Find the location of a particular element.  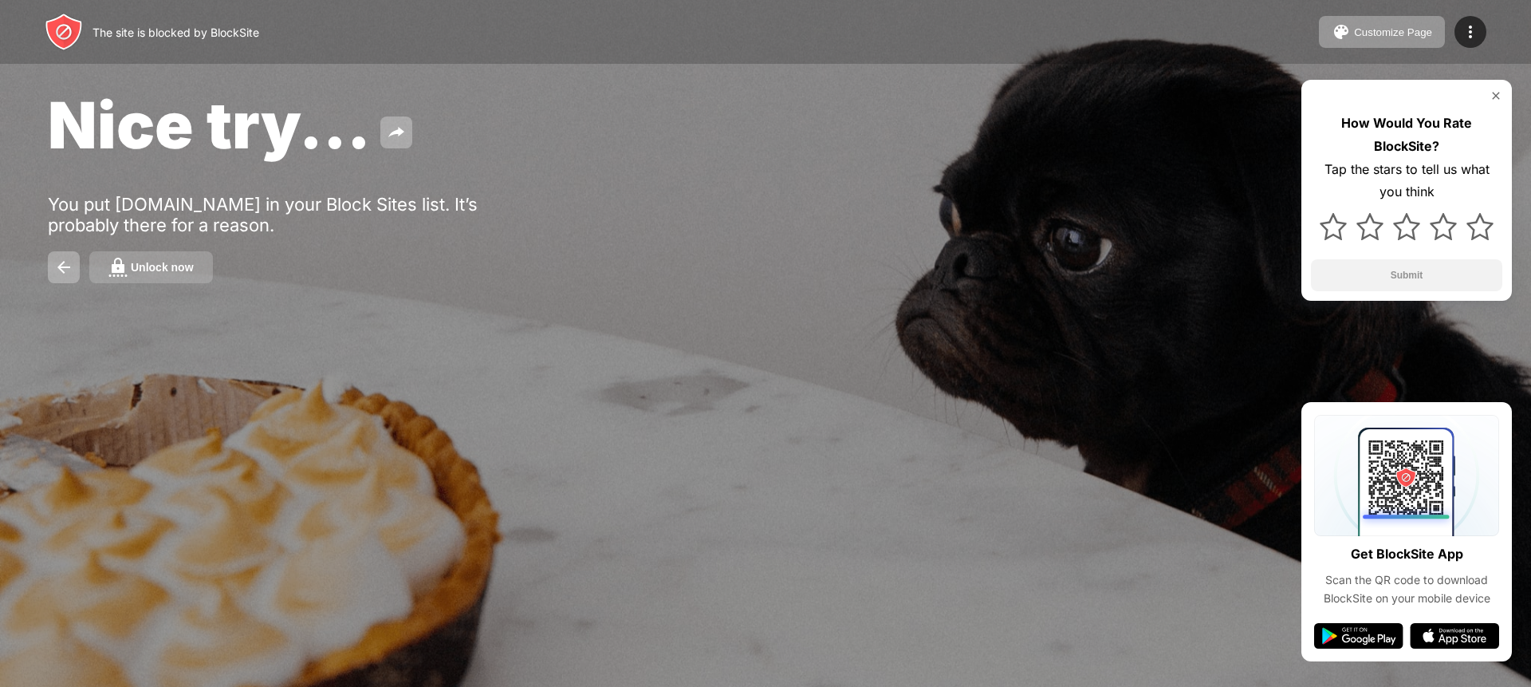

button: Customize Page is located at coordinates (1382, 32).